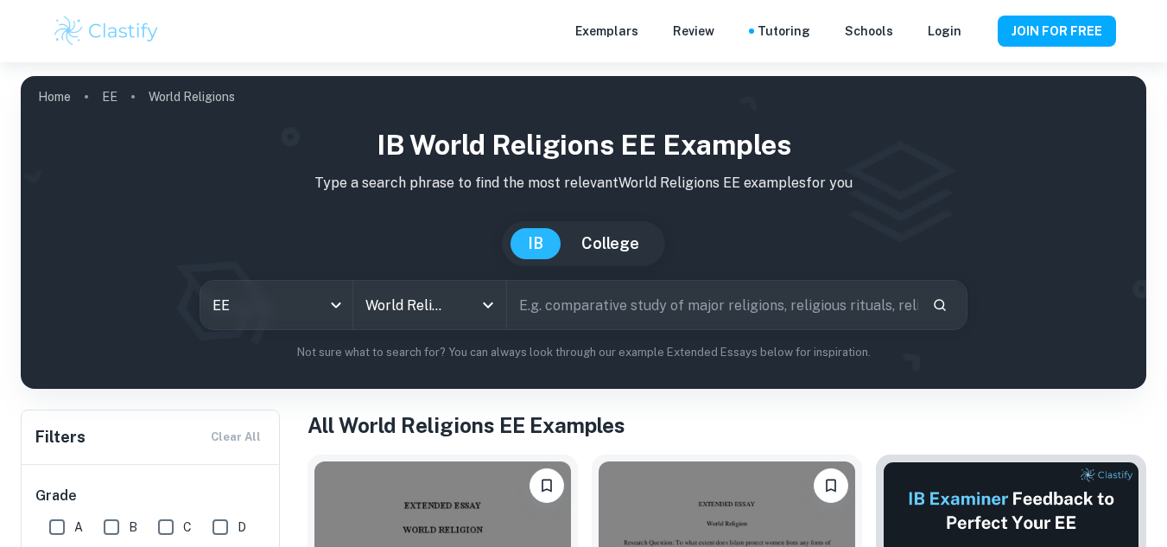  I want to click on a: Home, so click(54, 97).